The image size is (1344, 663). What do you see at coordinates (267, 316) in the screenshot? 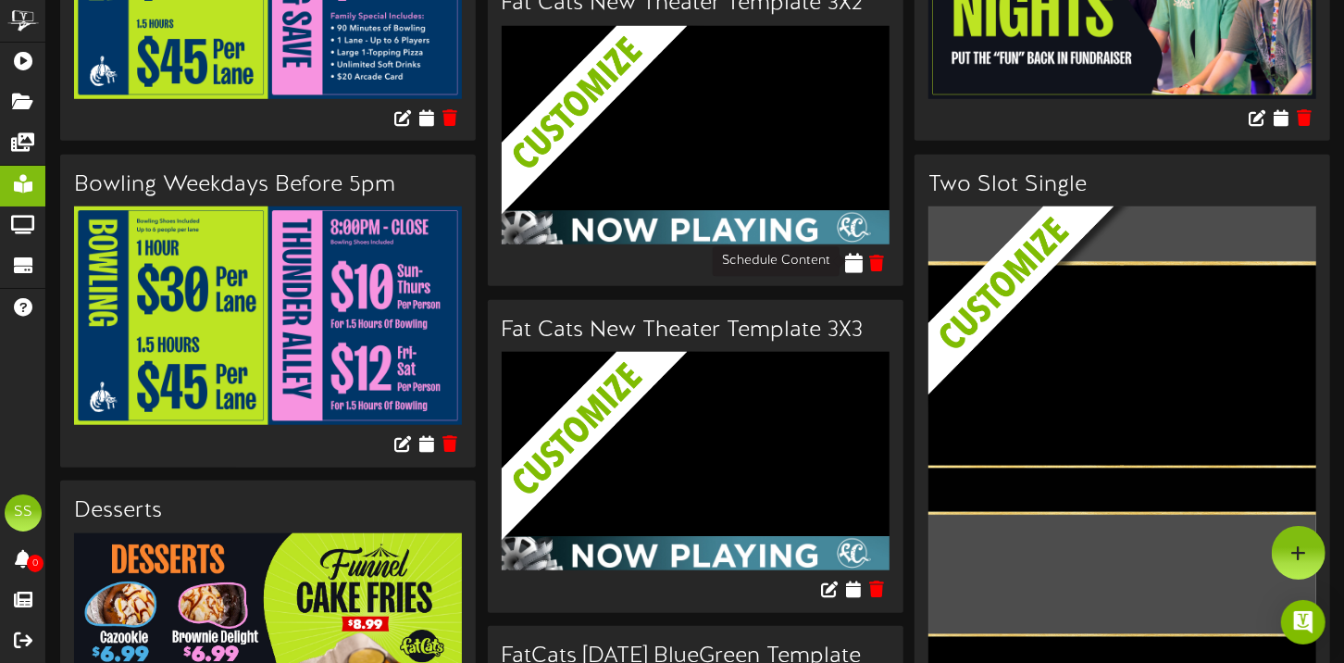
I see `img: 436a6c23-ca73-4ec3-b1c9-91974db81338.png` at bounding box center [267, 316].